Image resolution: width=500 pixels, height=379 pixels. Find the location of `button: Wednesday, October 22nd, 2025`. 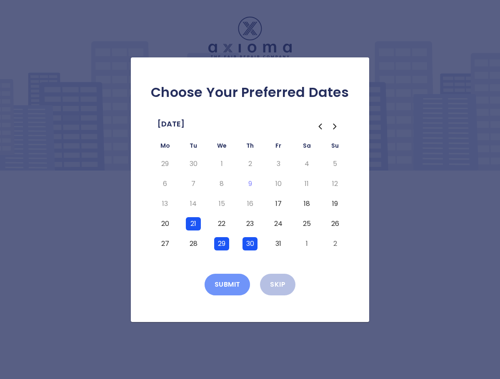

button: Wednesday, October 22nd, 2025 is located at coordinates (221, 224).